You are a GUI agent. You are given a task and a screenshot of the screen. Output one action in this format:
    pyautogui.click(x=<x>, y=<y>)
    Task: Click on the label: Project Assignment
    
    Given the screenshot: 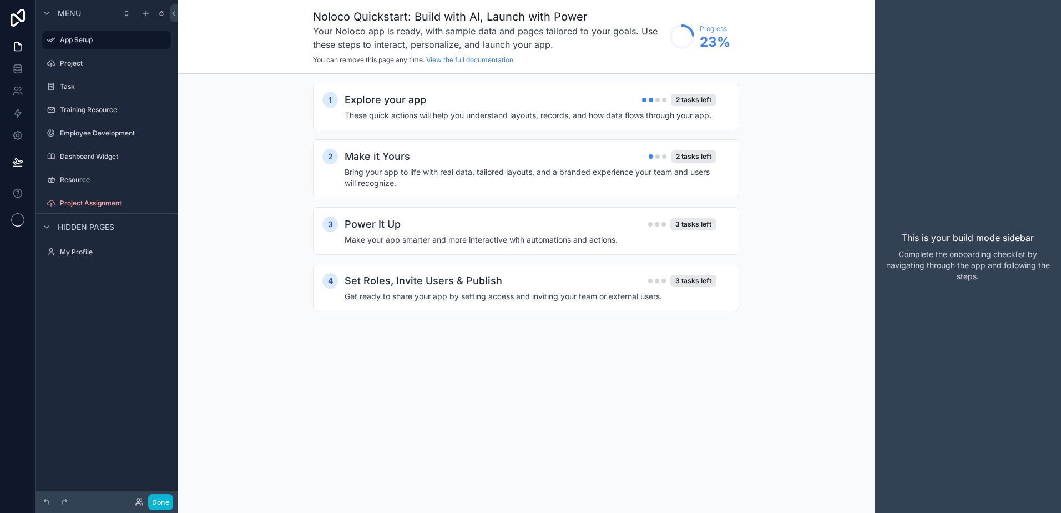 What is the action you would take?
    pyautogui.click(x=114, y=203)
    